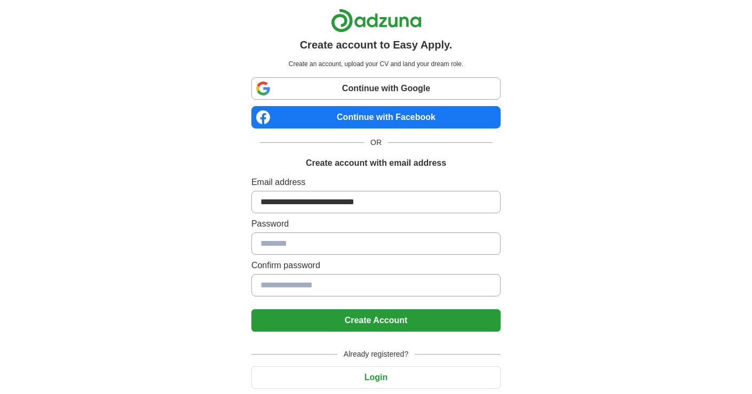  I want to click on span: Already registered?, so click(376, 354).